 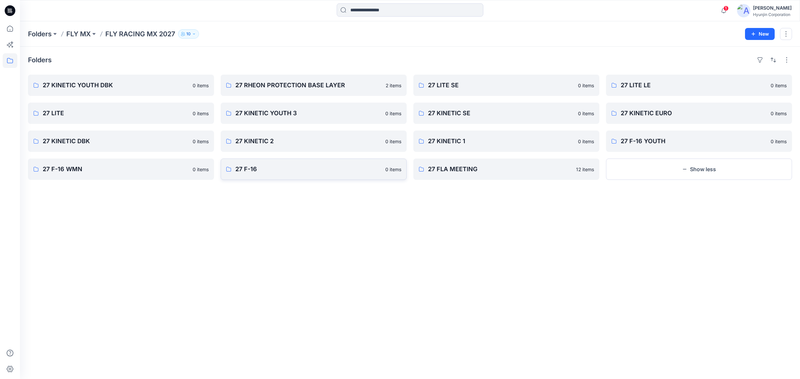 I want to click on p: 27 FLA MEETING, so click(x=500, y=169).